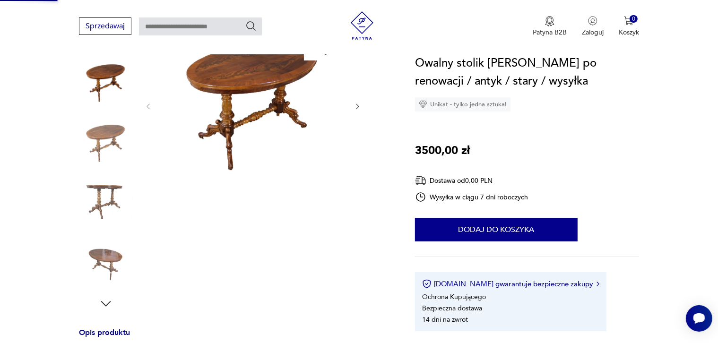 The width and height of the screenshot is (718, 343). Describe the element at coordinates (362, 26) in the screenshot. I see `img: Patyna - sklep z meblami i dekoracjami vintage` at that location.